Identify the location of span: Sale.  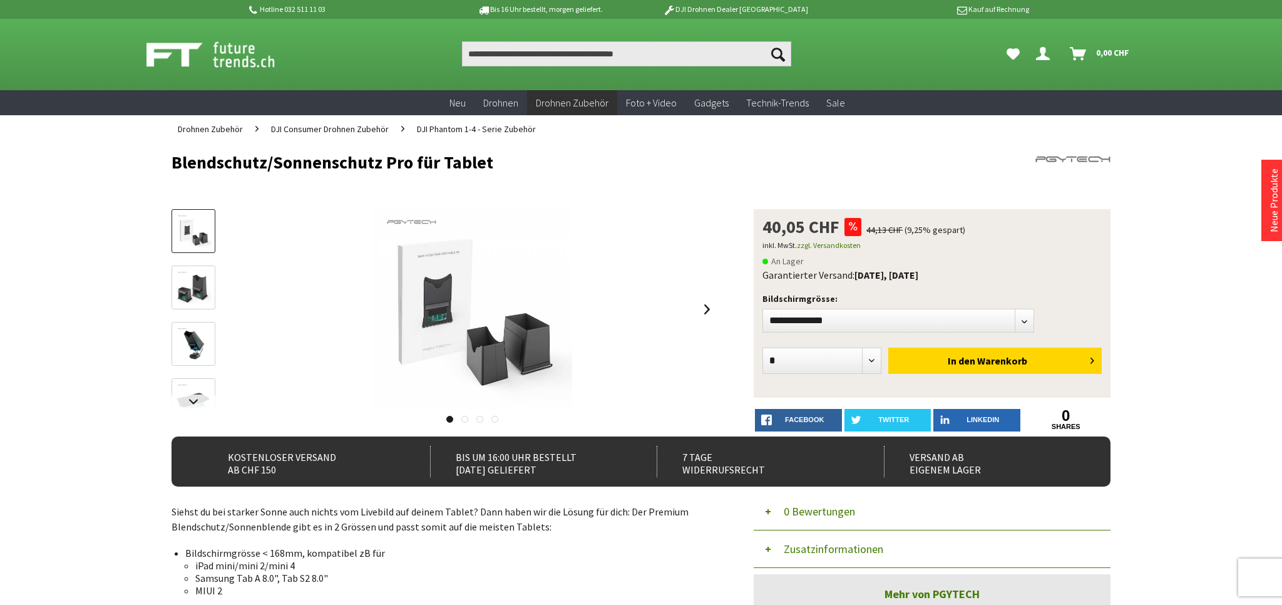
(835, 103).